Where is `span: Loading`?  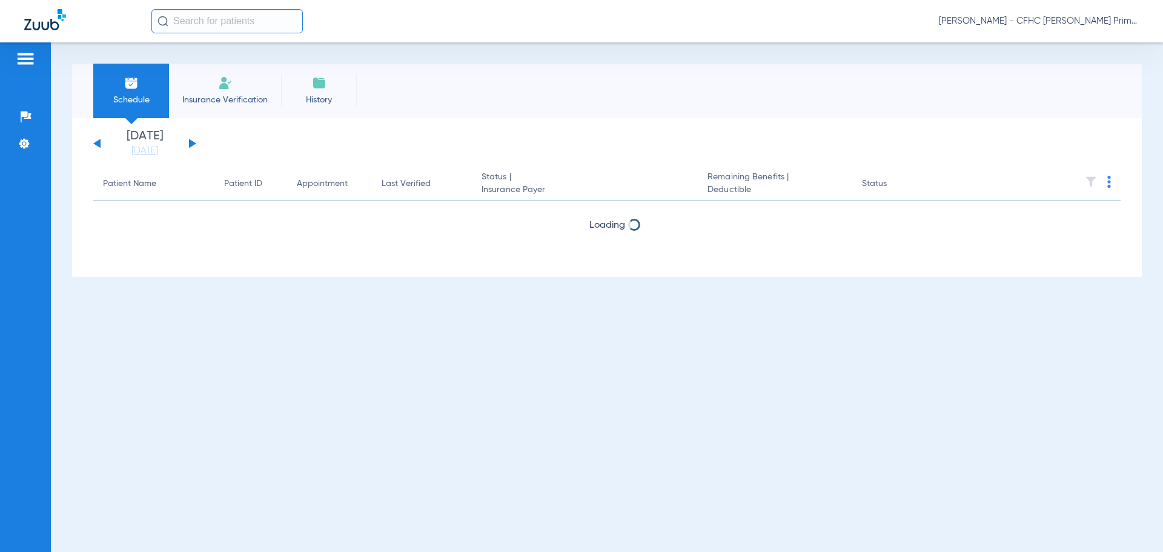
span: Loading is located at coordinates (607, 225).